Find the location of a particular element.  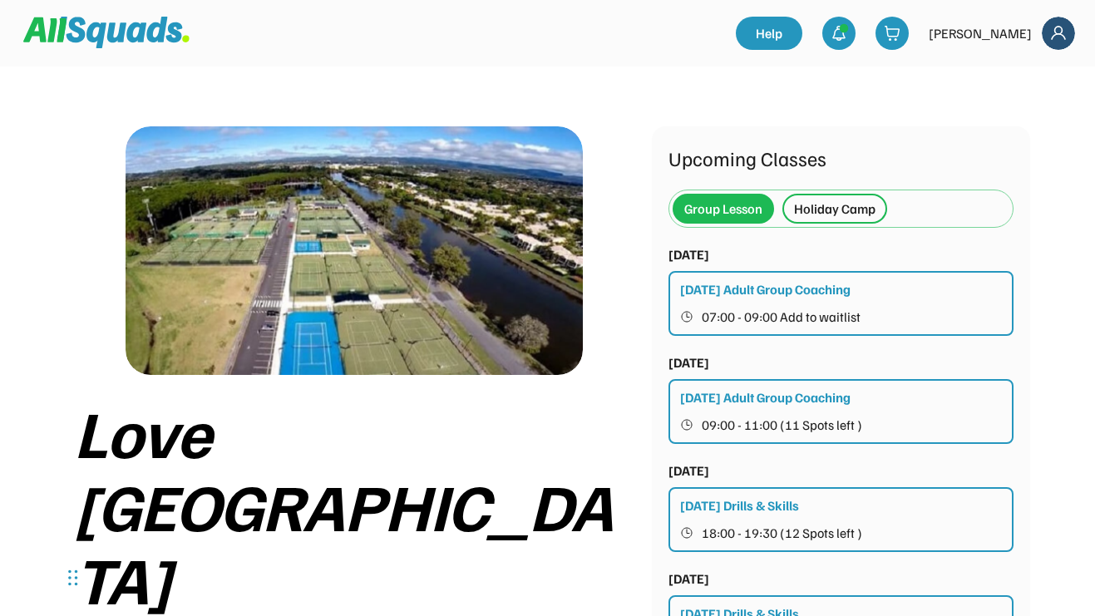

img: love%20tennis%20cover.jpg is located at coordinates (354, 250).